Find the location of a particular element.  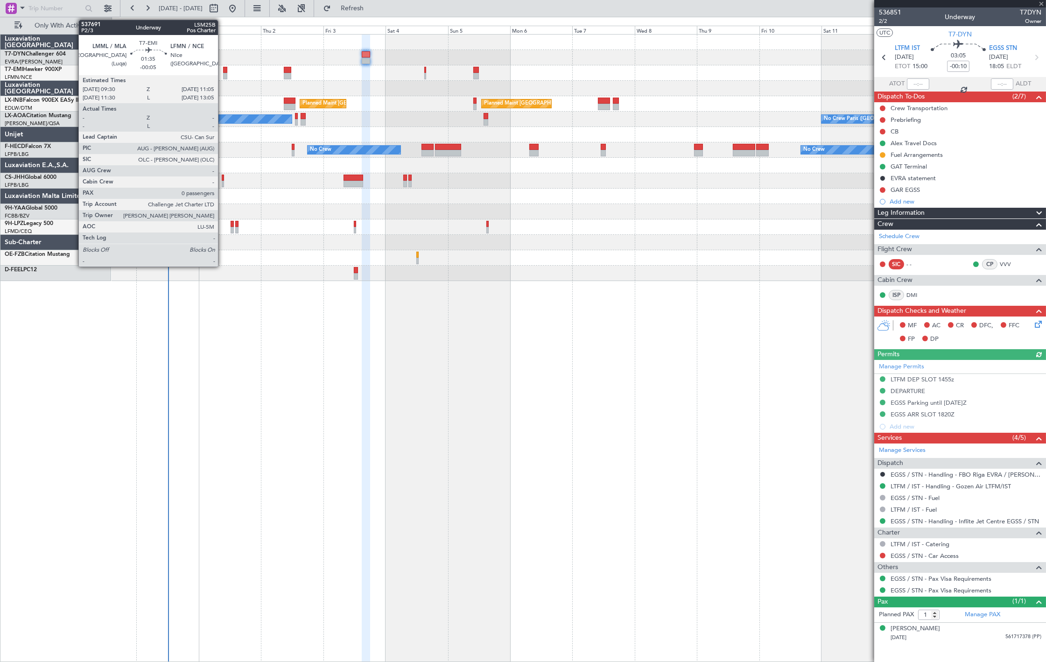

div: Tue 7 is located at coordinates (603, 30).